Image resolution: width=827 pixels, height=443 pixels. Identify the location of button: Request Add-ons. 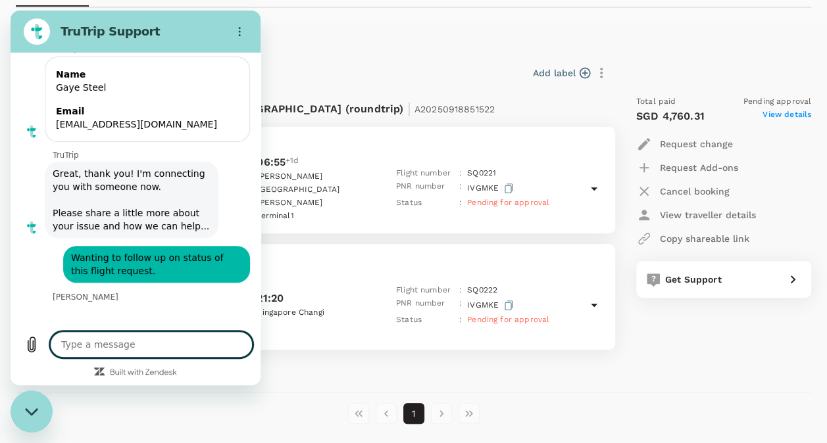
(687, 168).